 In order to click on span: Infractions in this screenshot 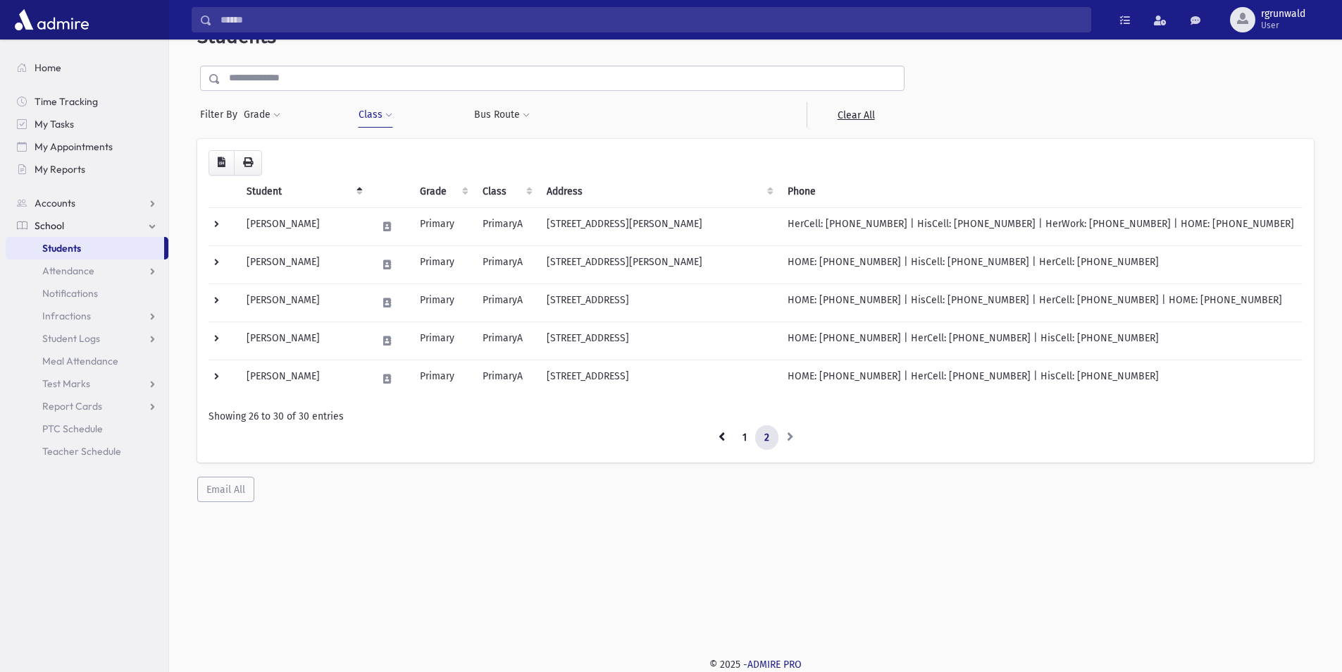, I will do `click(66, 316)`.